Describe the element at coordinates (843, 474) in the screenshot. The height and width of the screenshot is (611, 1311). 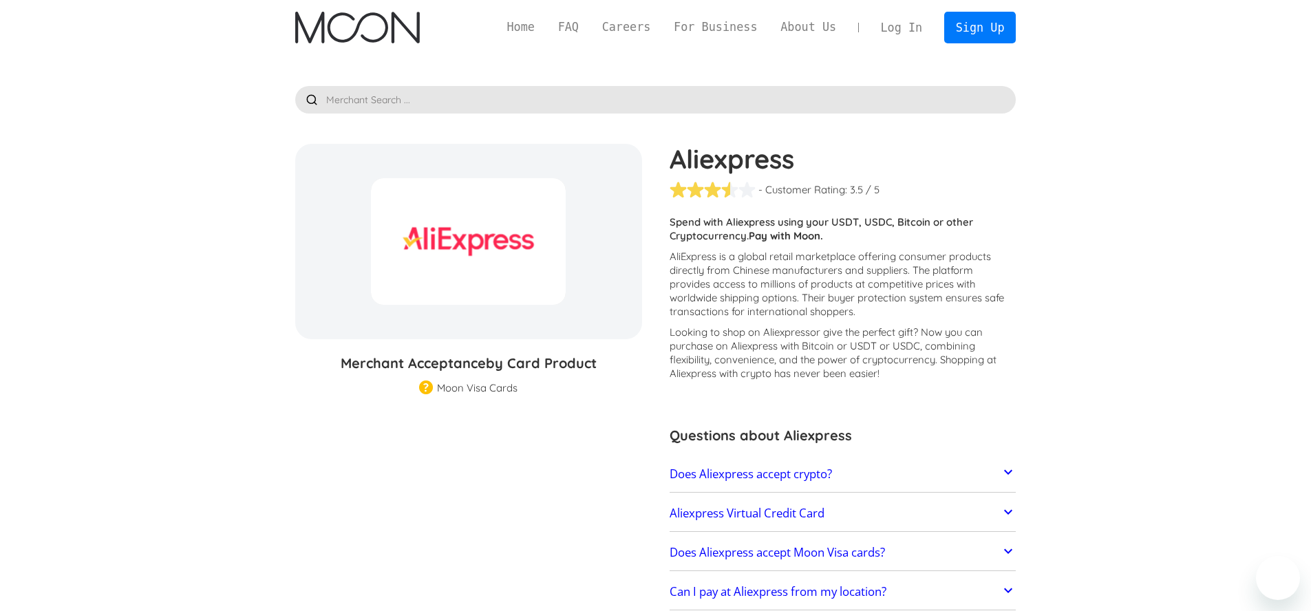
I see `a: Does Aliexpress accept crypto?` at that location.